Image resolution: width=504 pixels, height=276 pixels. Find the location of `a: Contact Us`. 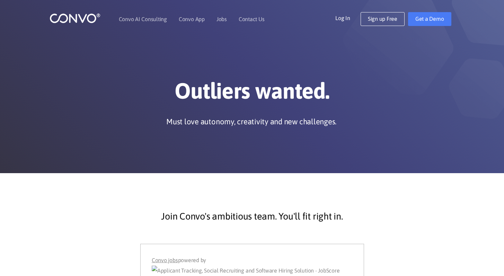

a: Contact Us is located at coordinates (252, 19).